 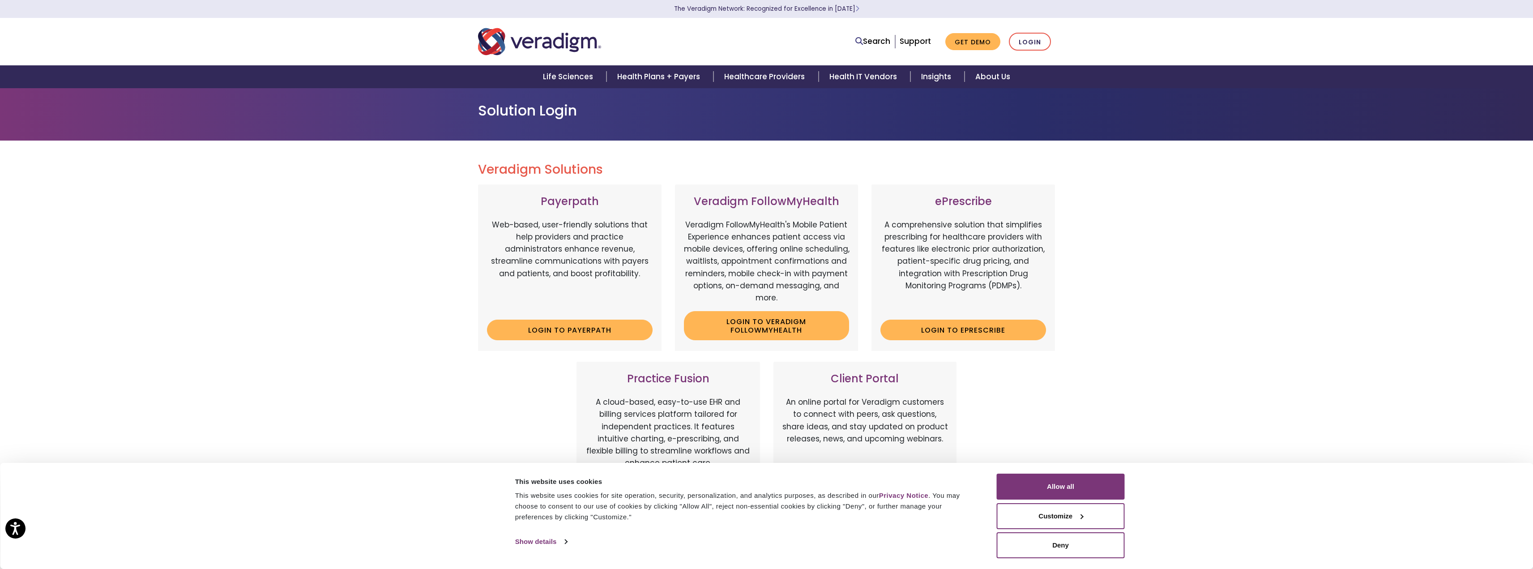 I want to click on a: Veradigm logo, so click(x=539, y=42).